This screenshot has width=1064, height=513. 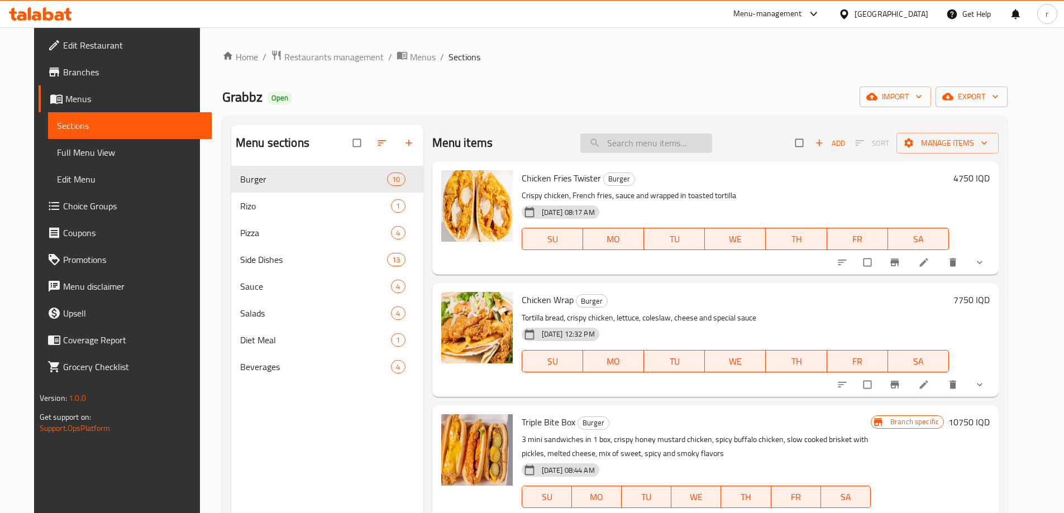 I want to click on a: Promotions, so click(x=125, y=260).